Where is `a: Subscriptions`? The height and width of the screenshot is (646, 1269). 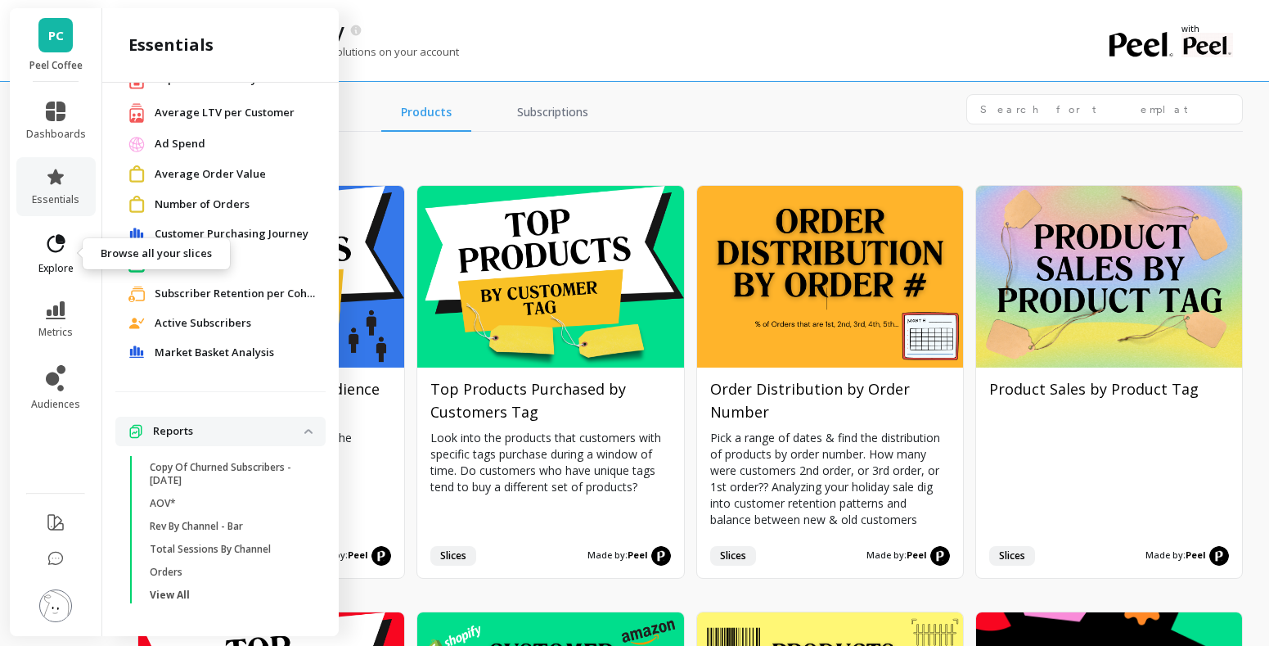
a: Subscriptions is located at coordinates (552, 113).